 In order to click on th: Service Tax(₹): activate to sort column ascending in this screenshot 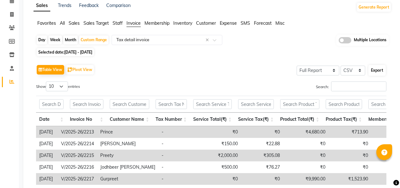, I will do `click(256, 119)`.